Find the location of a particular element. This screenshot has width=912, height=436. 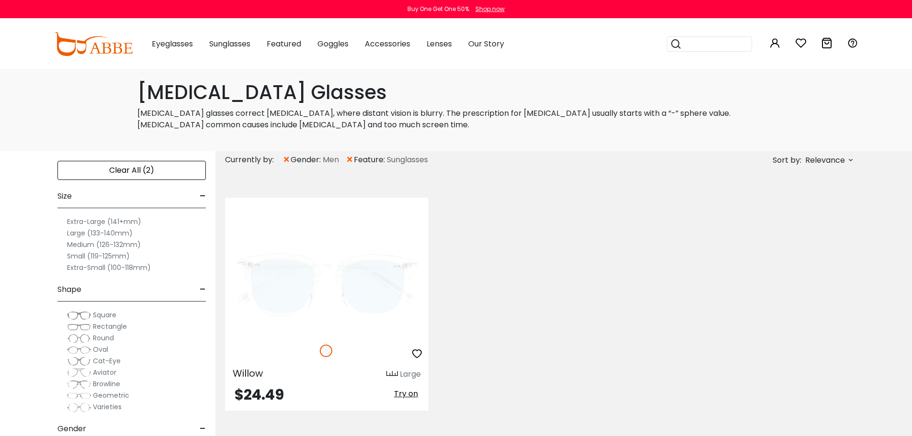

img: Oval.png is located at coordinates (79, 350).